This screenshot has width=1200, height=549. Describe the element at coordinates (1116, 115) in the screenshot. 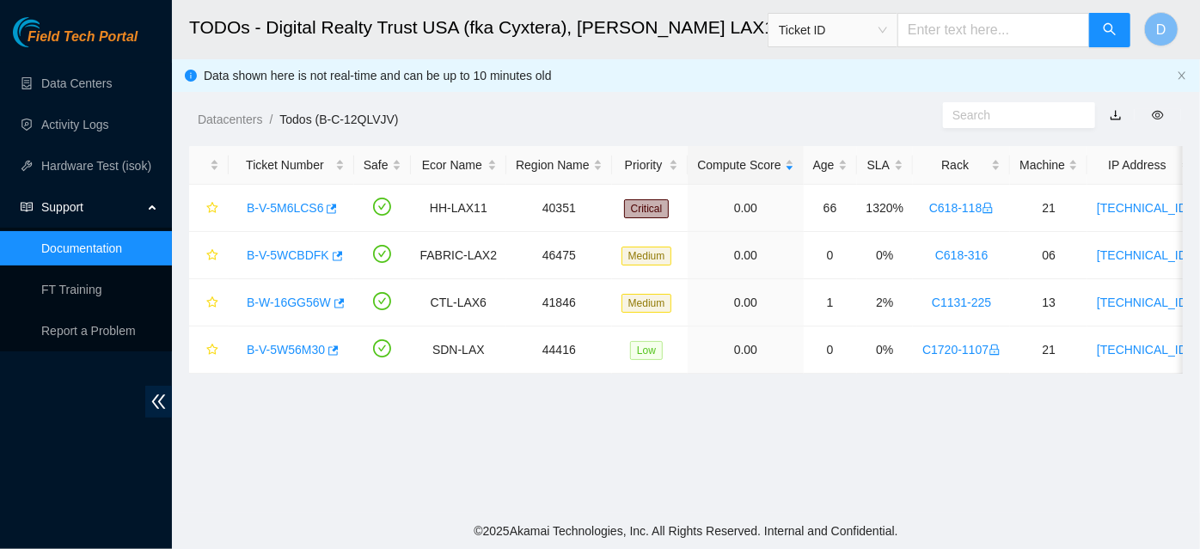

I see `a: download` at that location.